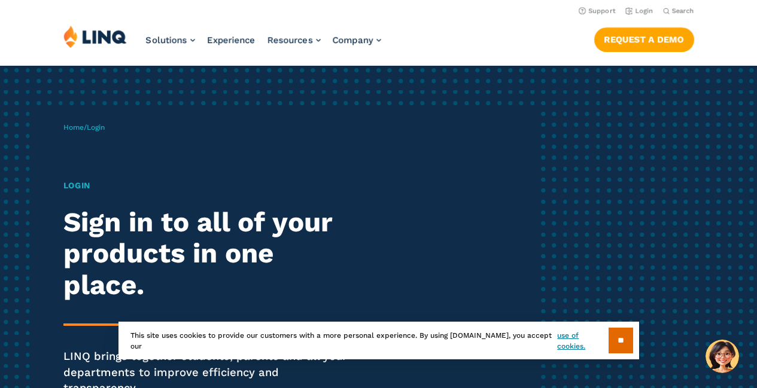 Image resolution: width=757 pixels, height=388 pixels. I want to click on span: Login, so click(96, 127).